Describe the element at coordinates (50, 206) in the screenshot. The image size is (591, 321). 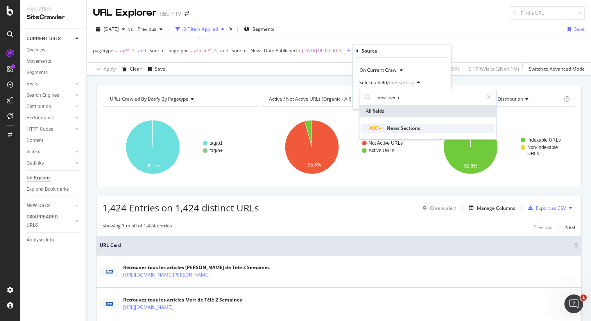
I see `a: NEW URLS` at that location.